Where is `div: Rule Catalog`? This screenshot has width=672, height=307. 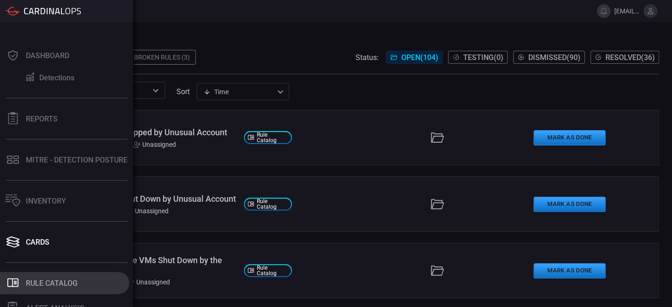 div: Rule Catalog is located at coordinates (52, 283).